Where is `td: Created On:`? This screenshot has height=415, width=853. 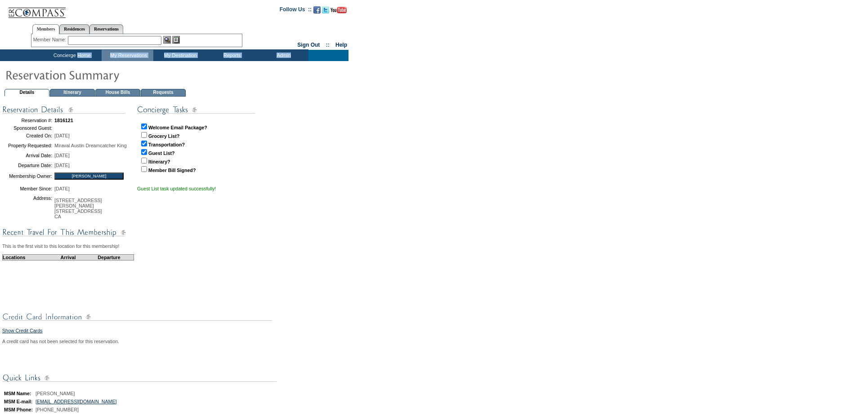 td: Created On: is located at coordinates (27, 136).